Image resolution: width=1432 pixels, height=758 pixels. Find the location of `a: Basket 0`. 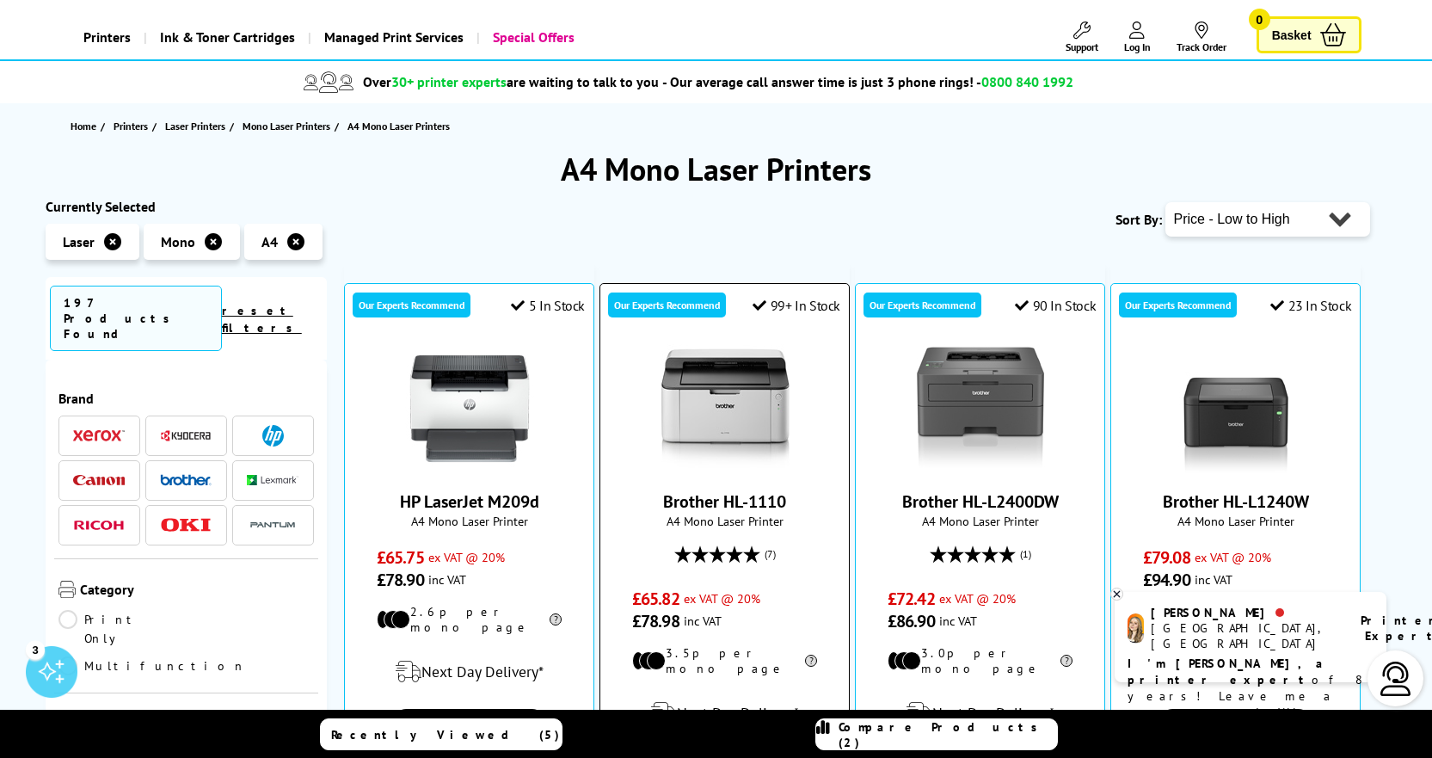

a: Basket 0 is located at coordinates (1309, 34).